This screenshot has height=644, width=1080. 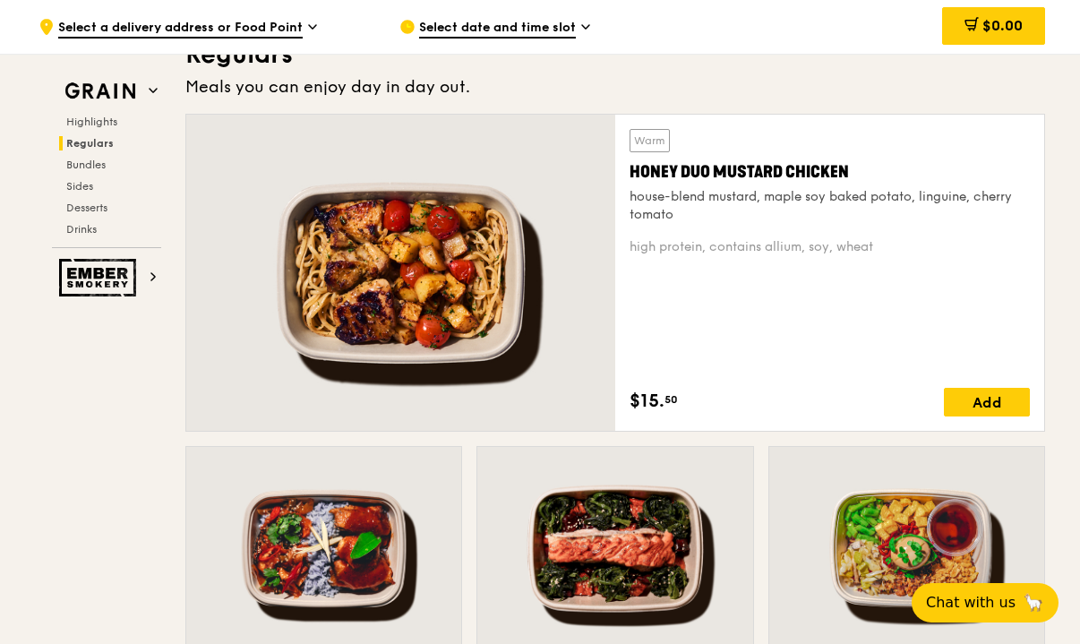 What do you see at coordinates (80, 186) in the screenshot?
I see `span: Sides` at bounding box center [80, 186].